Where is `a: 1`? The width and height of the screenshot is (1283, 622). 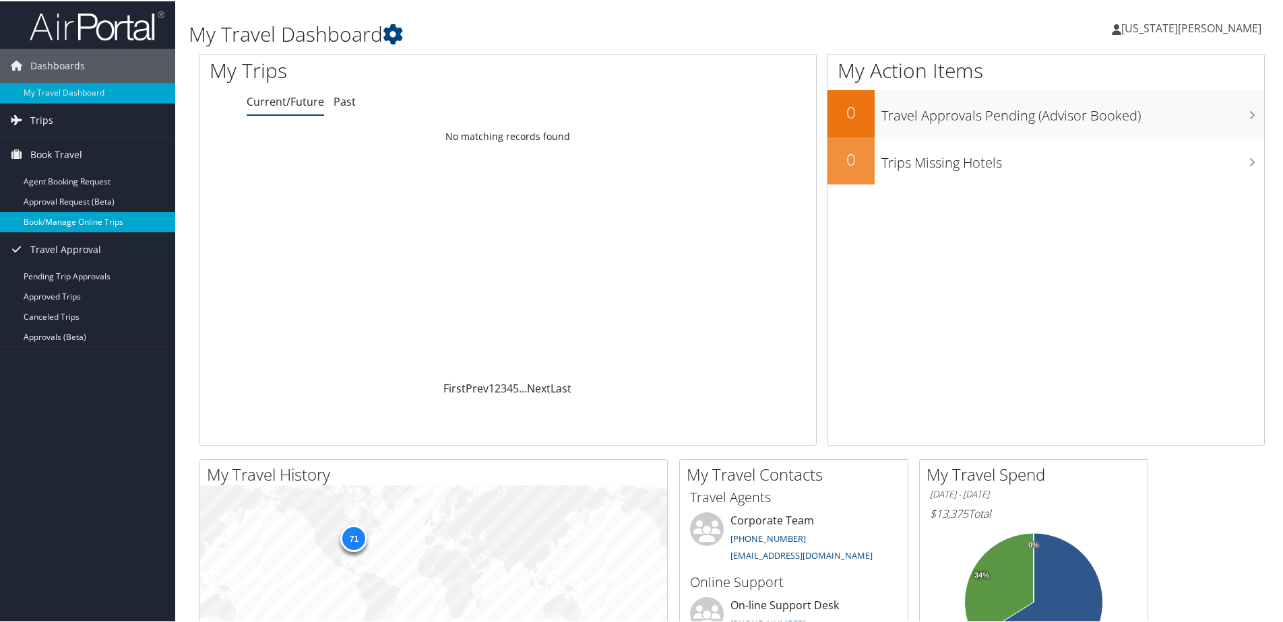
a: 1 is located at coordinates (491, 387).